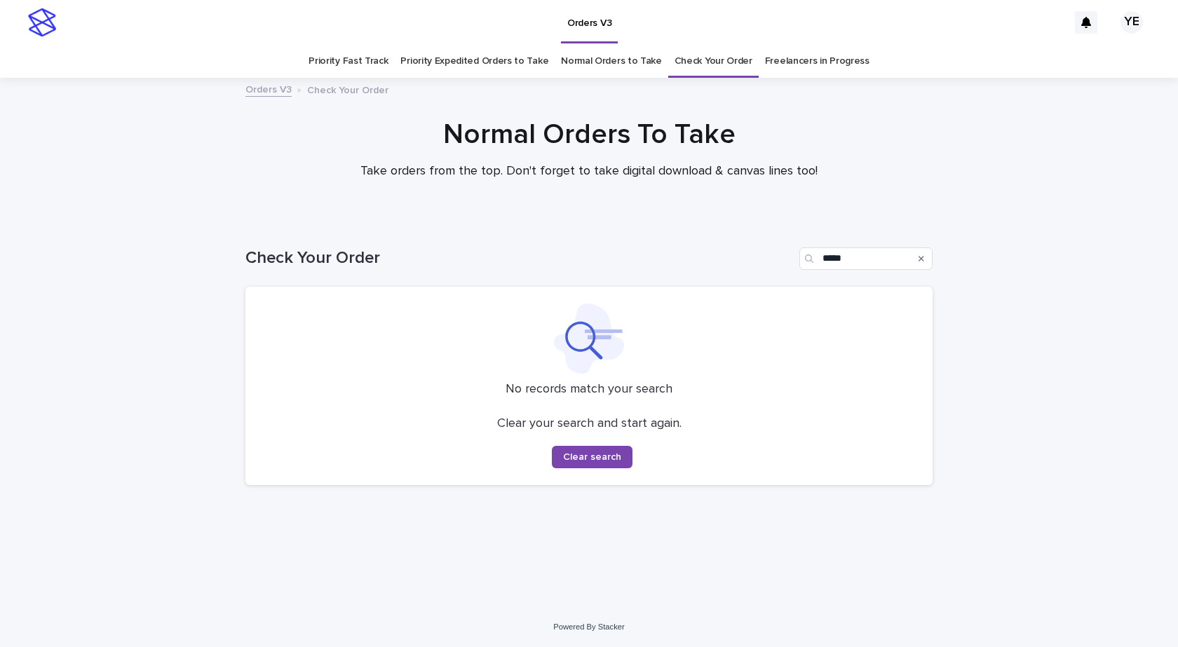 The height and width of the screenshot is (647, 1178). I want to click on img: stacker-logo-s-only.png, so click(42, 22).